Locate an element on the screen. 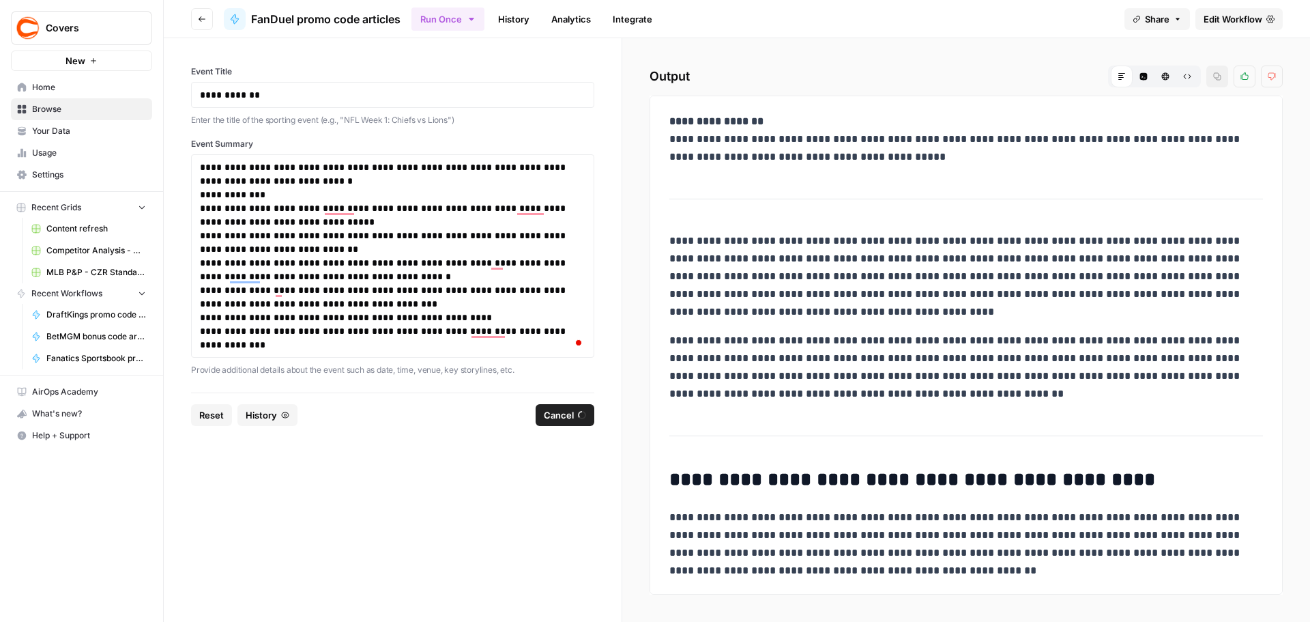  a: History is located at coordinates (514, 19).